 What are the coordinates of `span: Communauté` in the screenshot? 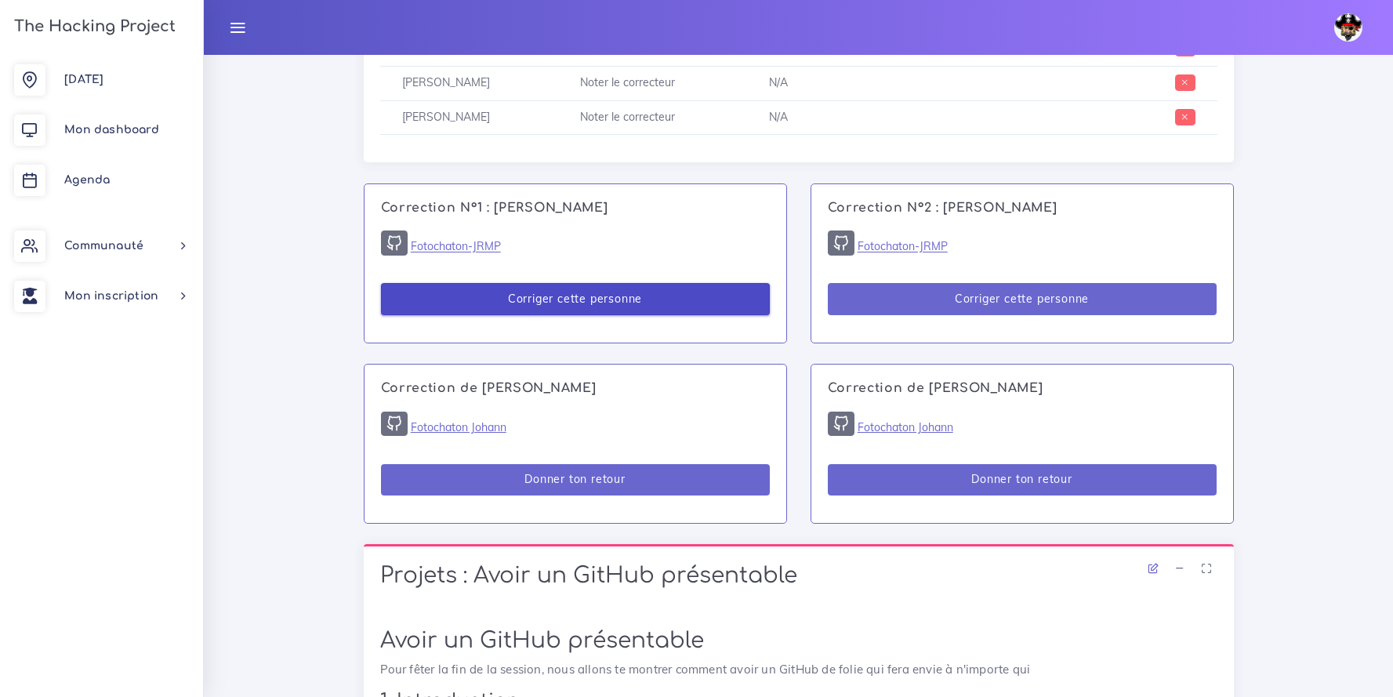 It's located at (104, 245).